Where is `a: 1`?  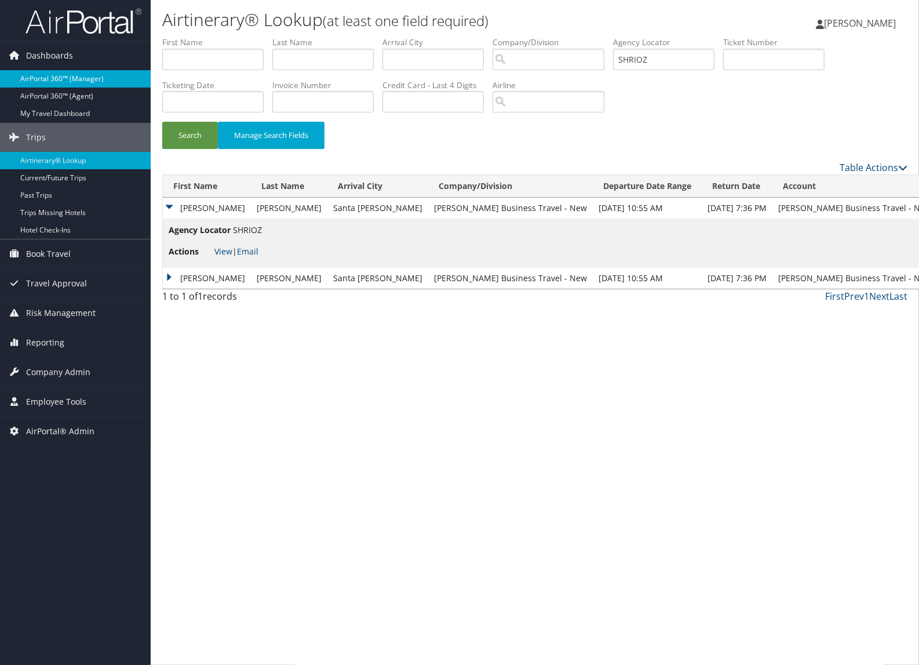
a: 1 is located at coordinates (866, 296).